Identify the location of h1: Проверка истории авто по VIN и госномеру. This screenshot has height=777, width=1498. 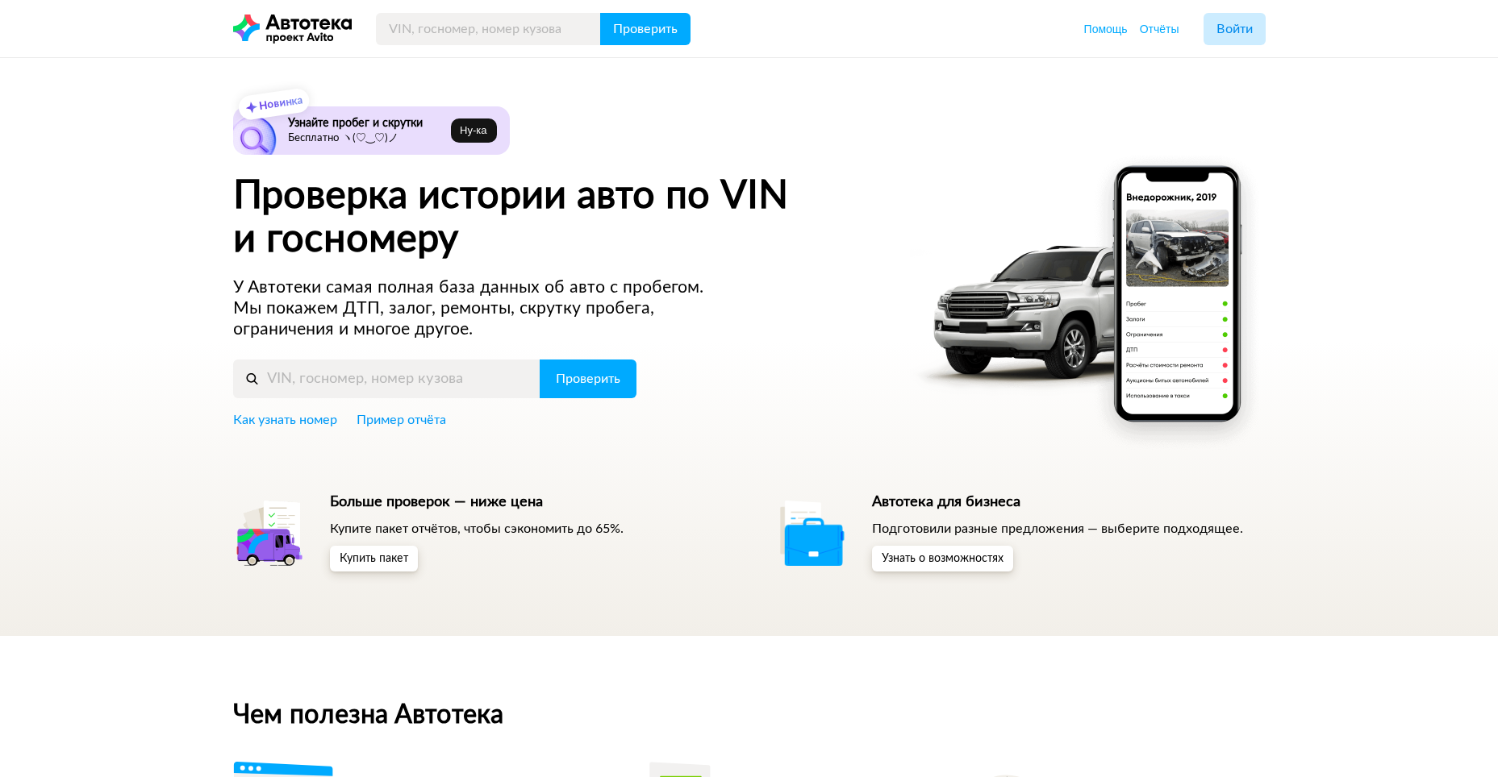
(561, 218).